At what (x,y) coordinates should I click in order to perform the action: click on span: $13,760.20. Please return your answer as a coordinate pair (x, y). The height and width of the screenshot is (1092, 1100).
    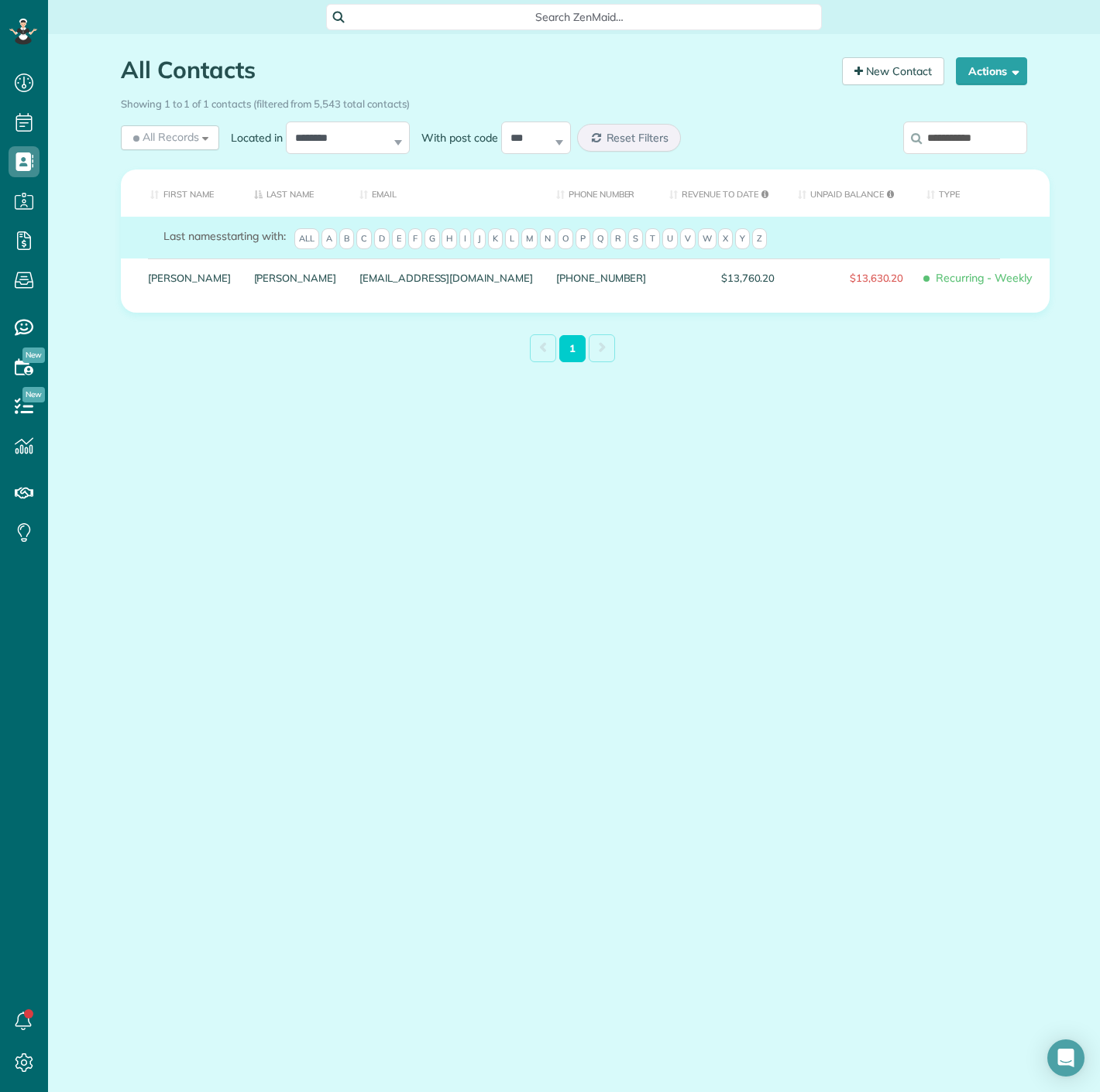
    Looking at the image, I should click on (721, 278).